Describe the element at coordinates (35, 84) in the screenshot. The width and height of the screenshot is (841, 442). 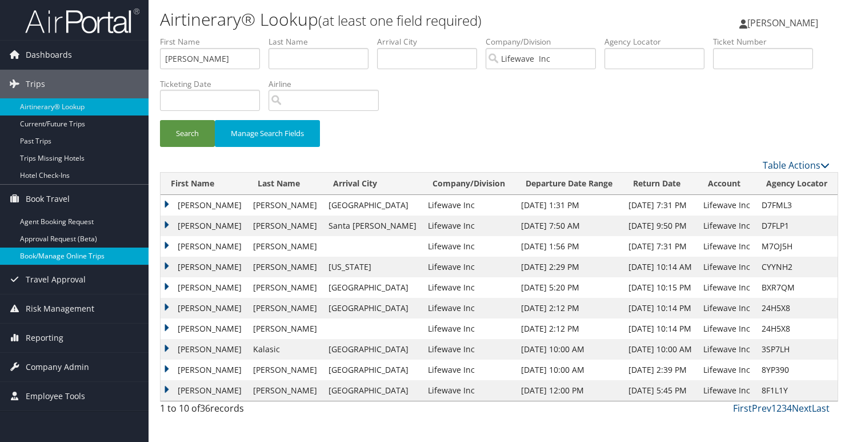
I see `span: Trips` at that location.